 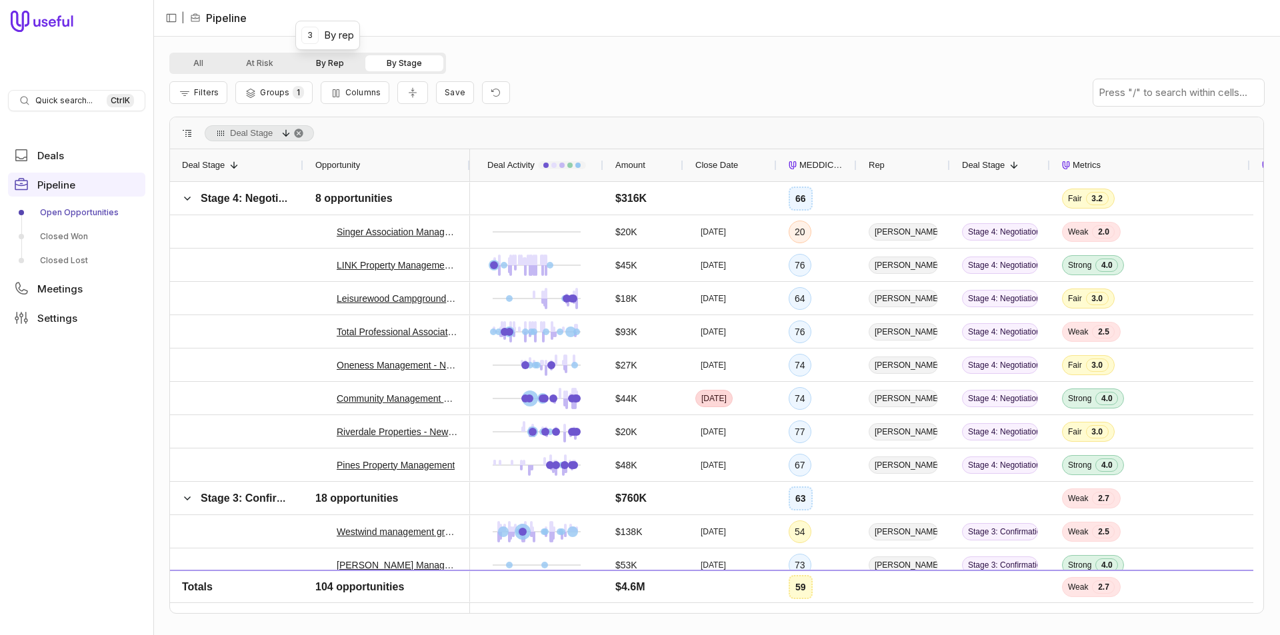 What do you see at coordinates (51, 155) in the screenshot?
I see `span: Deals` at bounding box center [51, 155].